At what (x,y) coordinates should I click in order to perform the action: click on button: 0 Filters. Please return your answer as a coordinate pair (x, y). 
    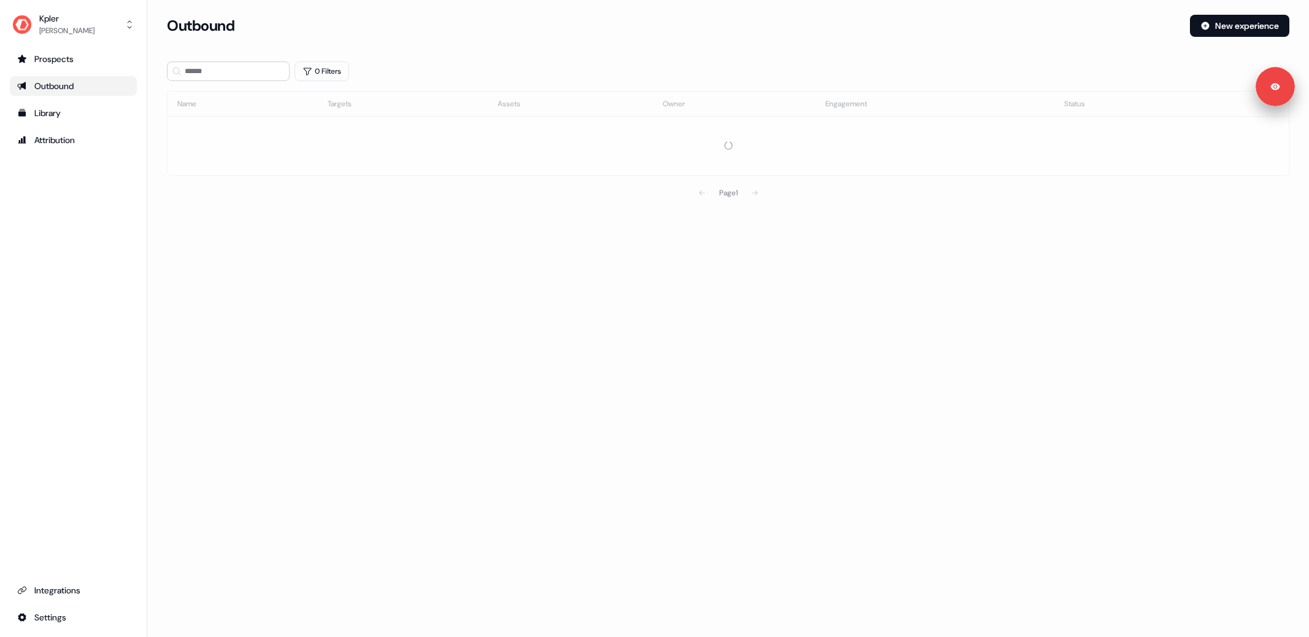
    Looking at the image, I should click on (322, 71).